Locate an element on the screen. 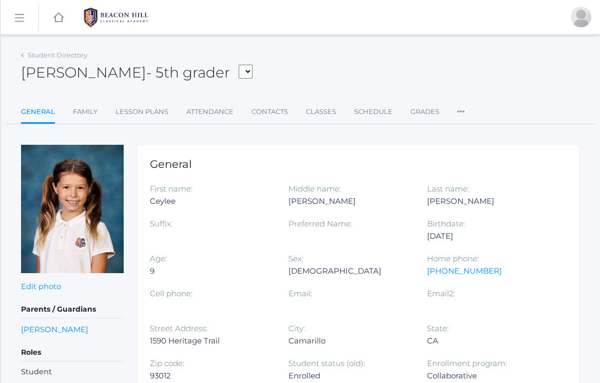  label: Street Address: is located at coordinates (179, 328).